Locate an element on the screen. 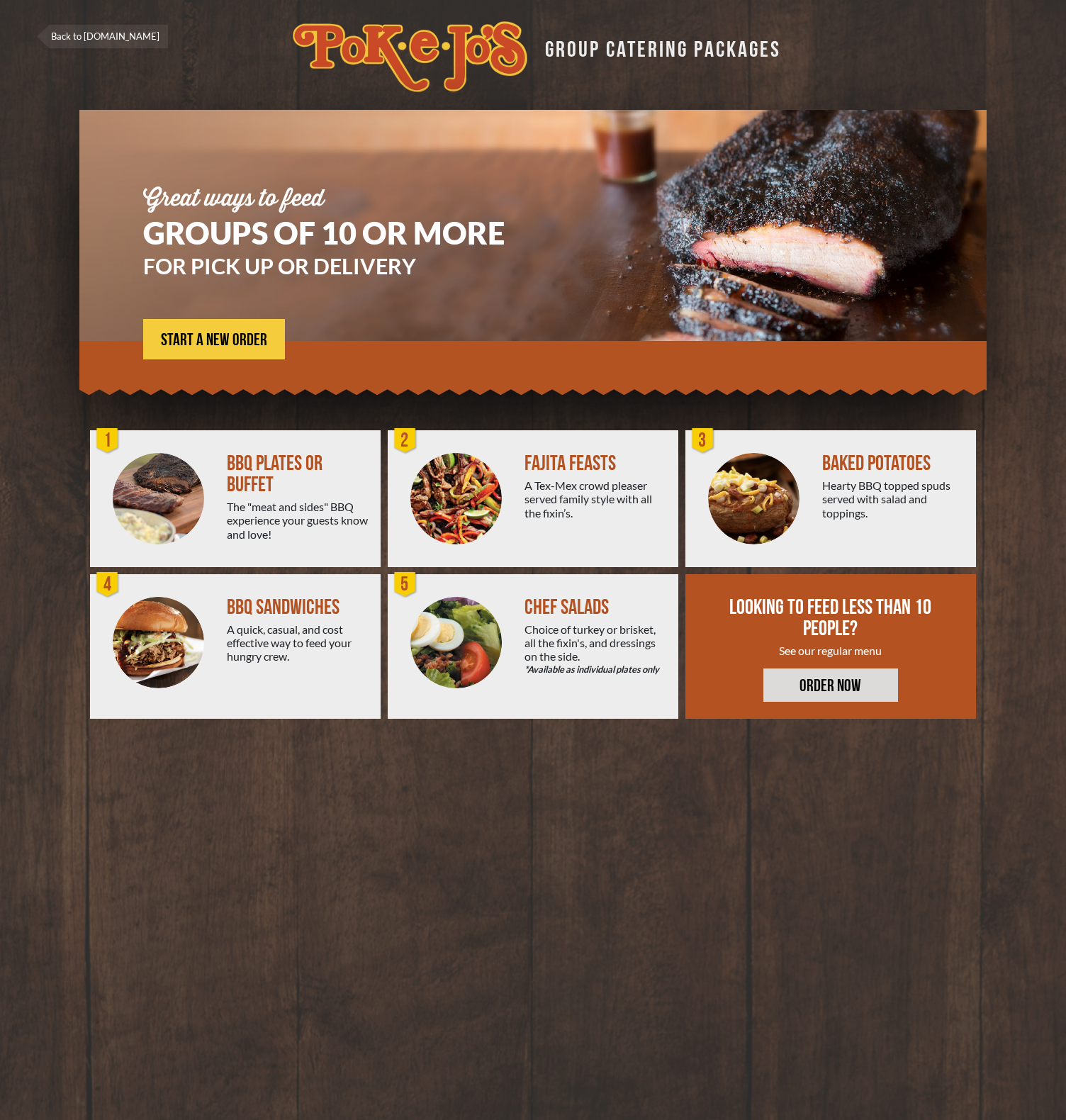 The height and width of the screenshot is (1120, 1066). div: BBQ PLATES OR BUFFET is located at coordinates (298, 474).